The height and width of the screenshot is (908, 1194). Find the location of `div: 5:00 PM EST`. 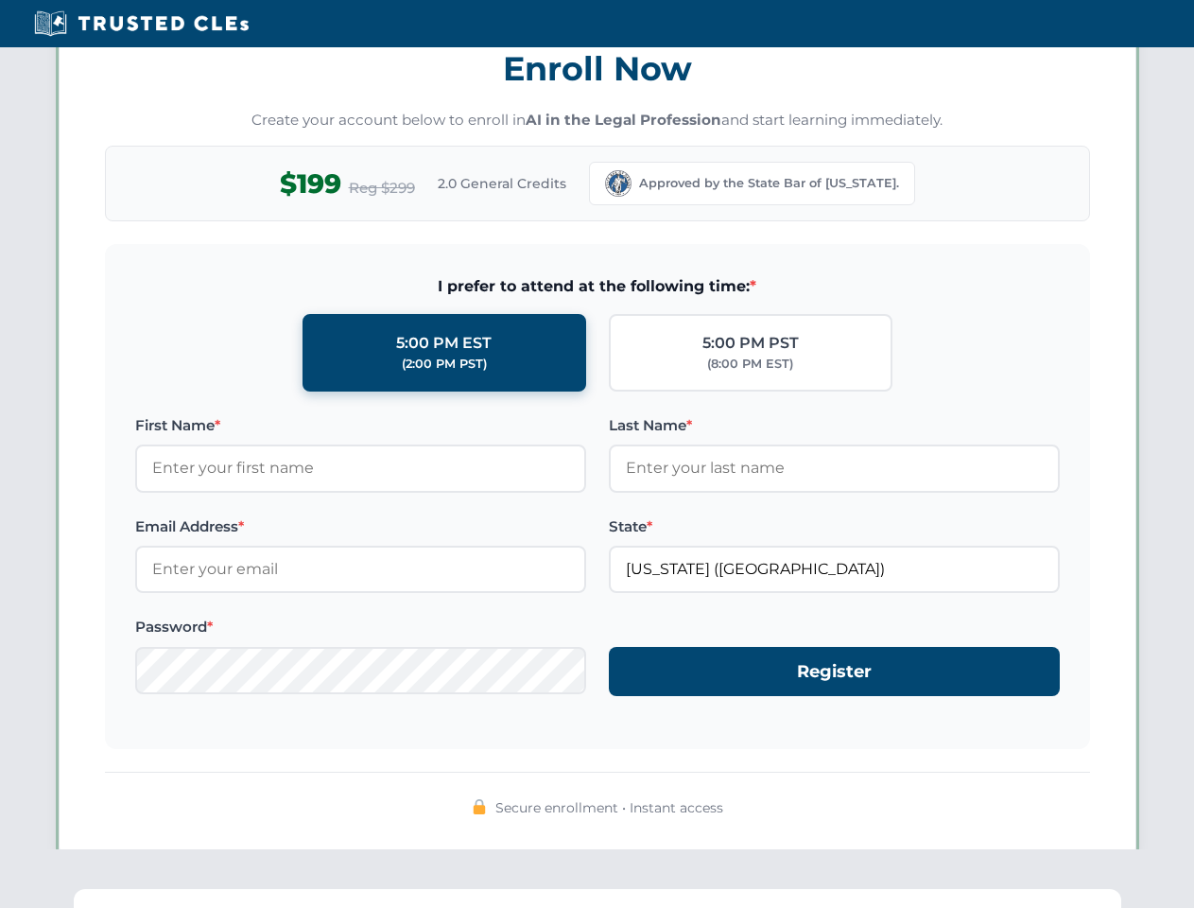

div: 5:00 PM EST is located at coordinates (443, 343).